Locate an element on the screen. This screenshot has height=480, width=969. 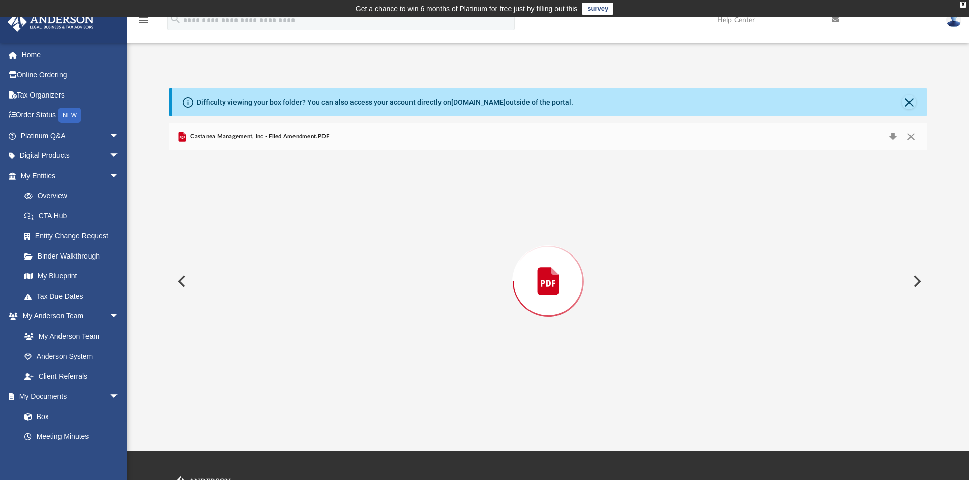
a: My Documentsarrow_drop_down is located at coordinates (68, 397).